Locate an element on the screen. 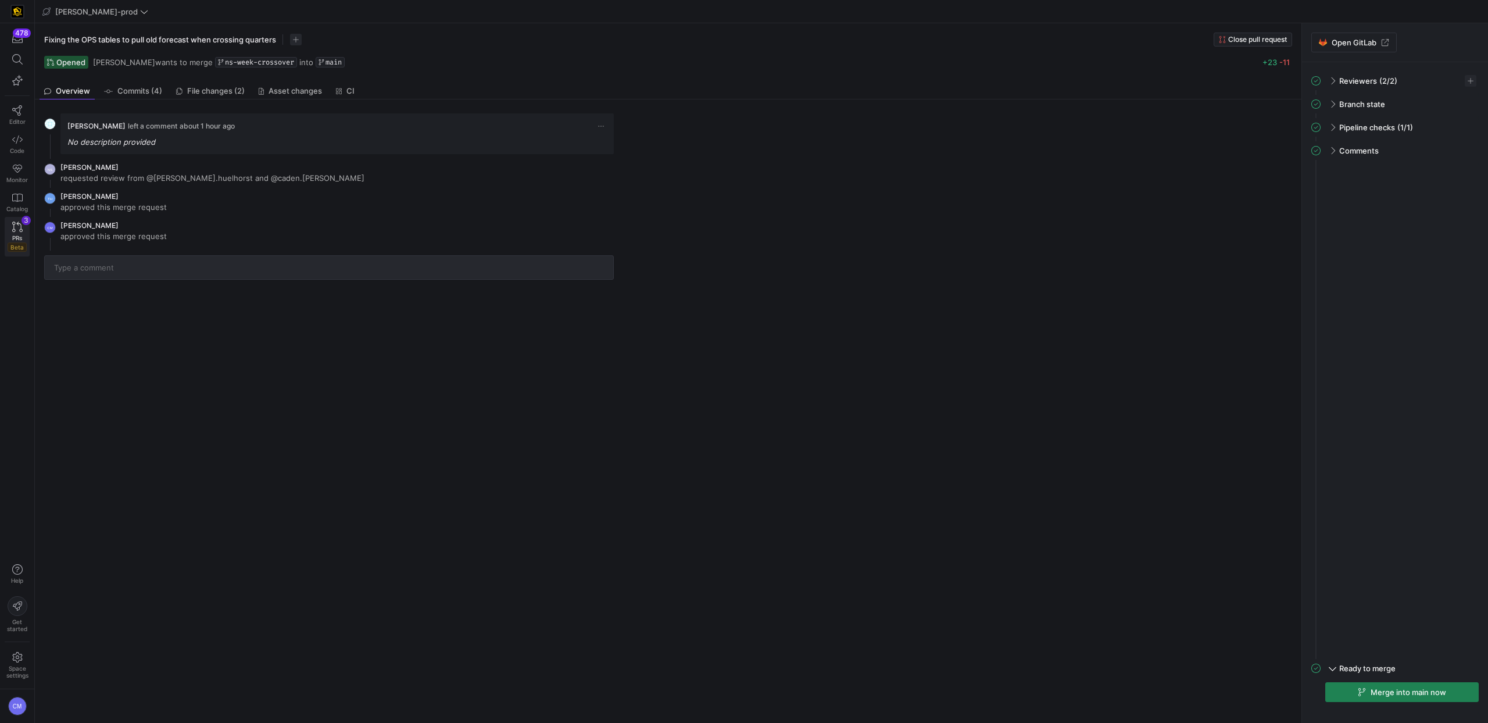 The height and width of the screenshot is (723, 1488). span: Open GitLab is located at coordinates (1354, 42).